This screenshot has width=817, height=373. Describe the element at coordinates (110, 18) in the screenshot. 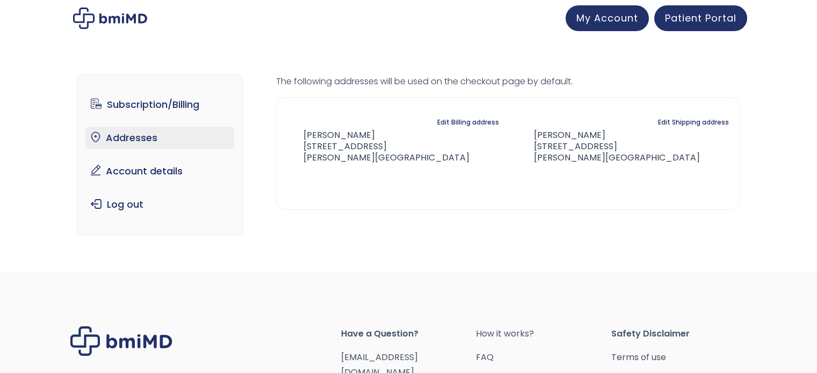

I see `img: My account` at that location.